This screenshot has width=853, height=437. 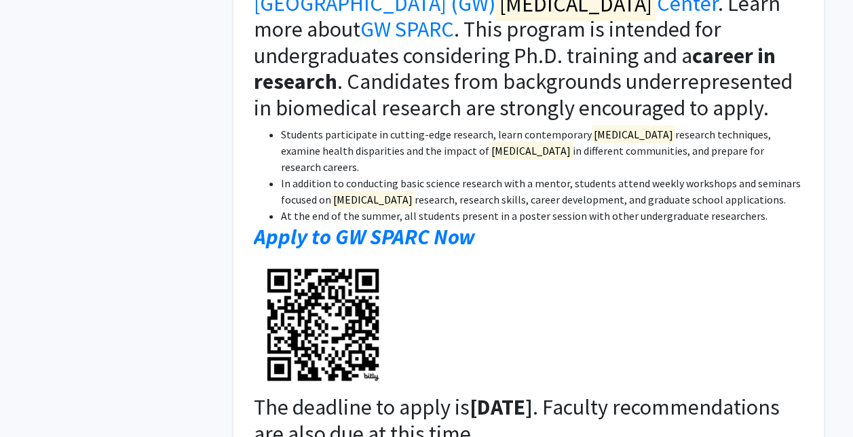 What do you see at coordinates (323, 324) in the screenshot?
I see `img: 8b3d34da222b4287d54f53c2.png` at bounding box center [323, 324].